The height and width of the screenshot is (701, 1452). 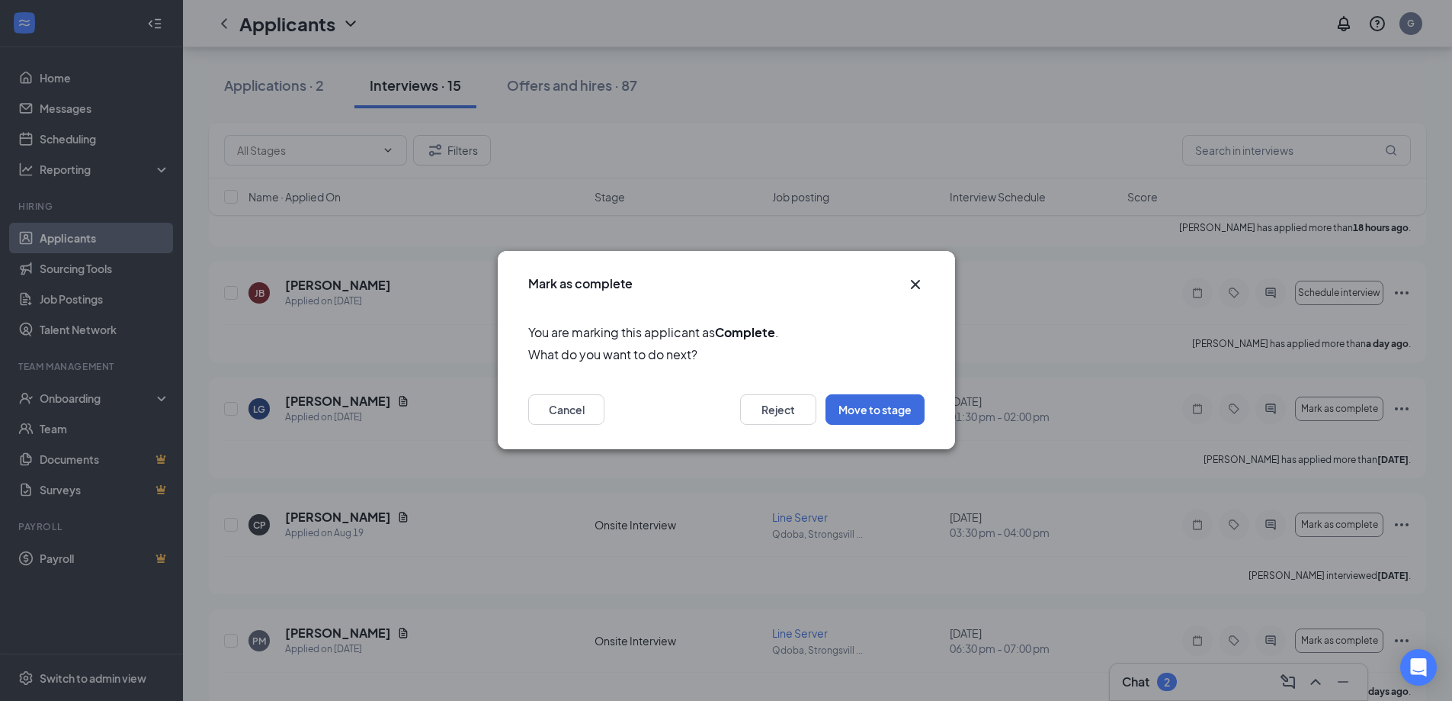 I want to click on button: Close, so click(x=916, y=284).